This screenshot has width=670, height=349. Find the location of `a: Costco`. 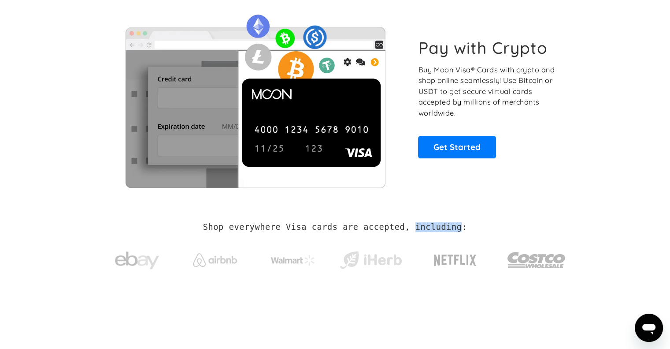

a: Costco is located at coordinates (537, 257).